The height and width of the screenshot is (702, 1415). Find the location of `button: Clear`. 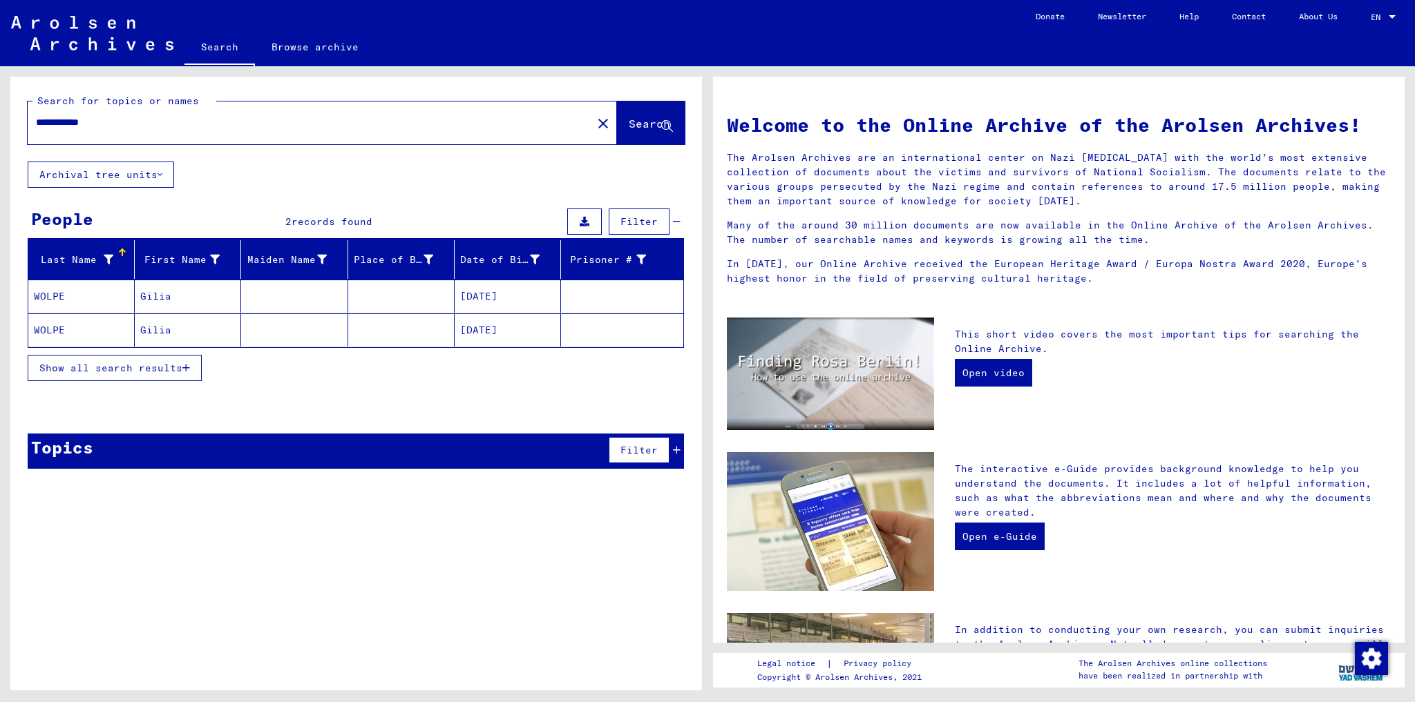

button: Clear is located at coordinates (603, 123).